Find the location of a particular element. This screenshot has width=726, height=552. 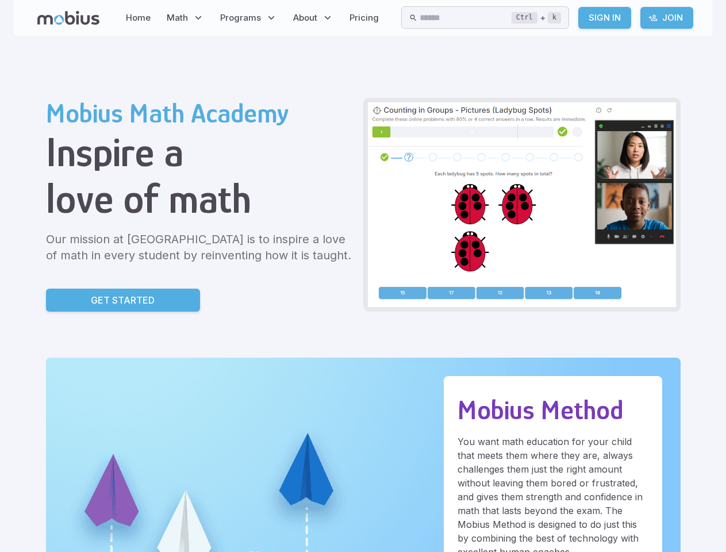

h2: Mobius Method is located at coordinates (553, 410).